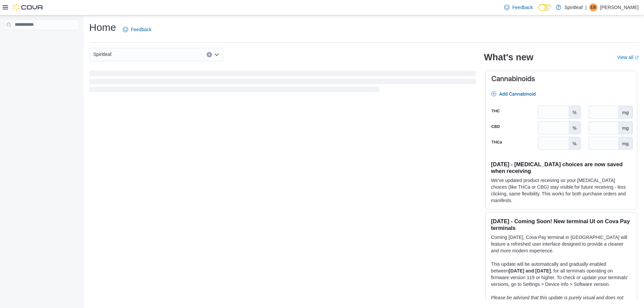 The height and width of the screenshot is (308, 644). Describe the element at coordinates (628, 57) in the screenshot. I see `a: View allExternal link` at that location.